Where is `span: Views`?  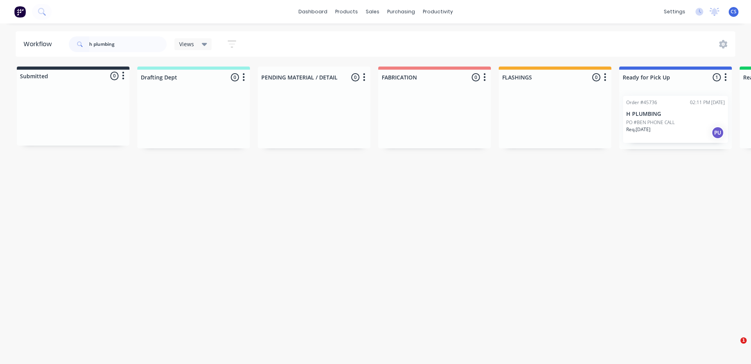
span: Views is located at coordinates (187, 44).